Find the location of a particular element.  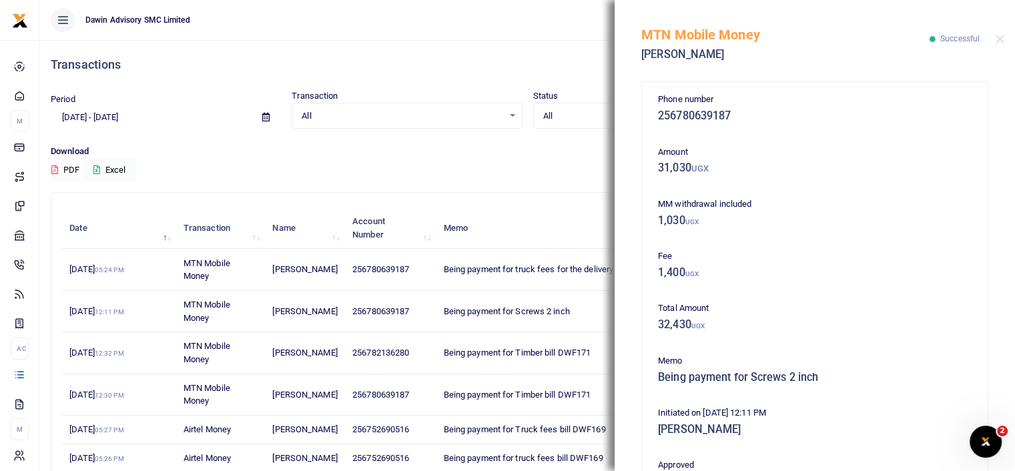

span: Being payment for truck fees bill DWF169 is located at coordinates (523, 458).